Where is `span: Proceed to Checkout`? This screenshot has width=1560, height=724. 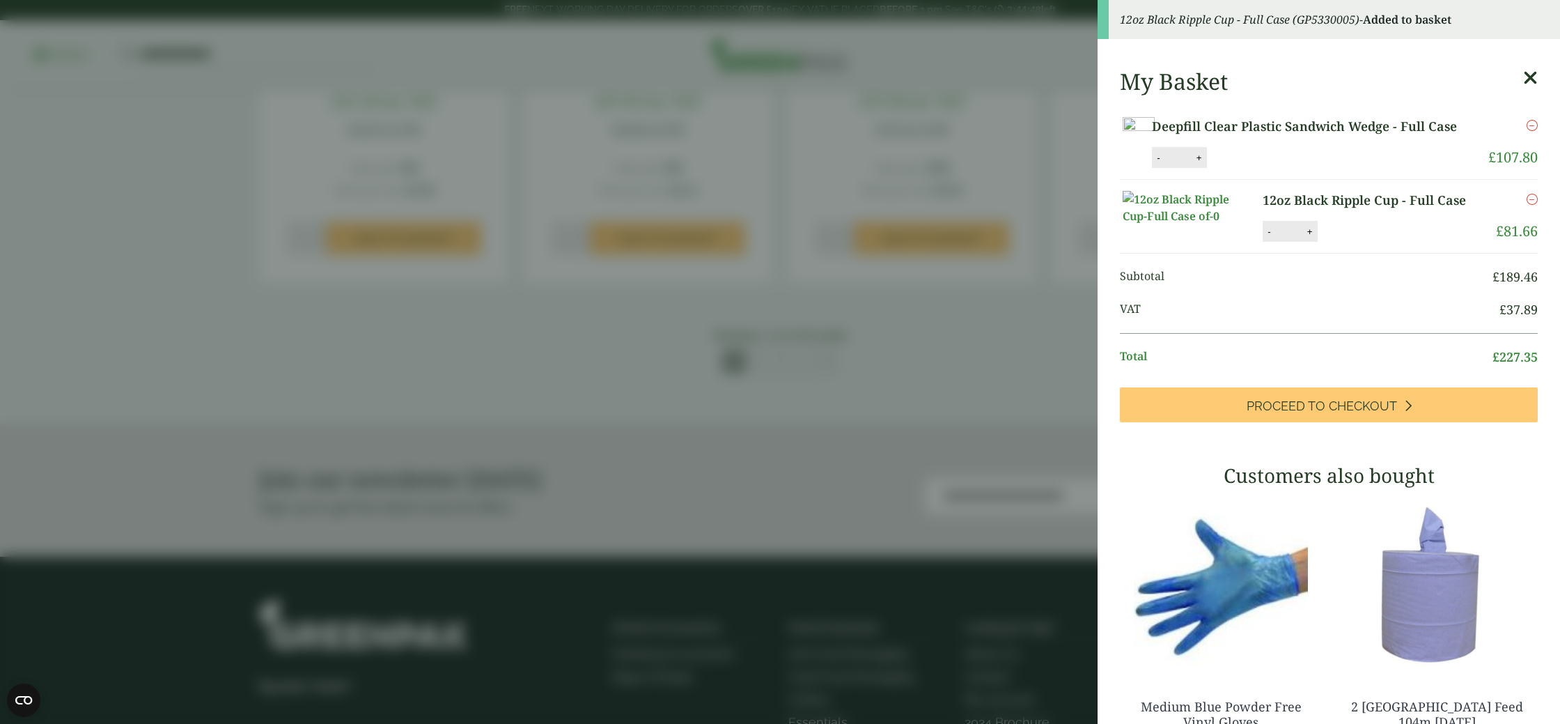
span: Proceed to Checkout is located at coordinates (1322, 406).